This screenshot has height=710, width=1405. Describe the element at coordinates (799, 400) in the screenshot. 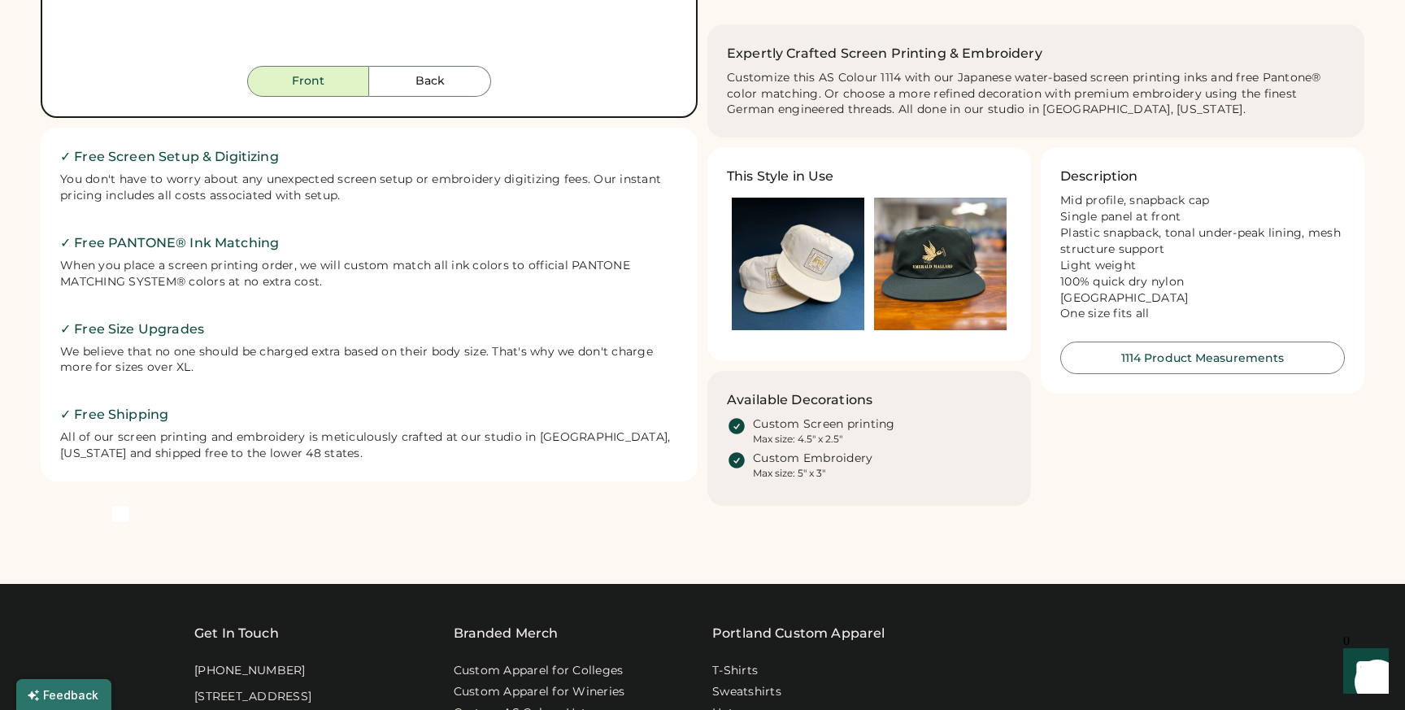

I see `h3: Available Decorations` at that location.